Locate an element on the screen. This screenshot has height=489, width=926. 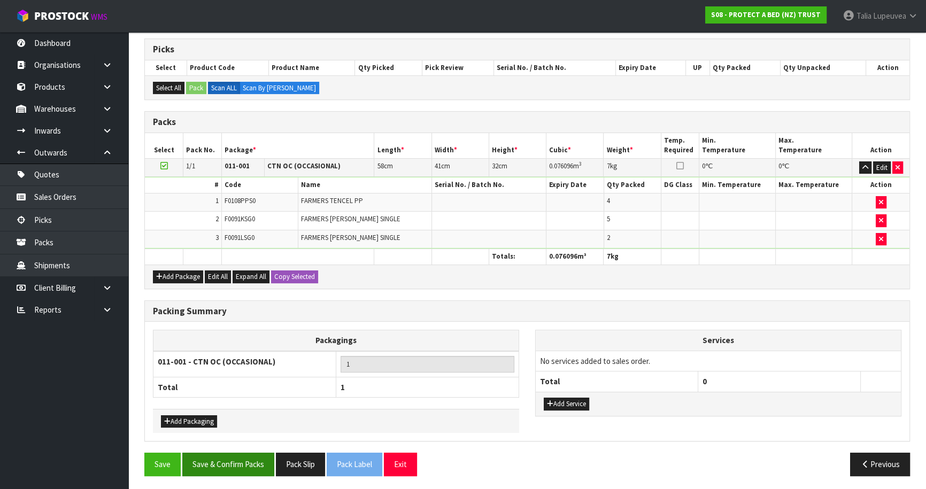
button: Exit is located at coordinates (400, 464).